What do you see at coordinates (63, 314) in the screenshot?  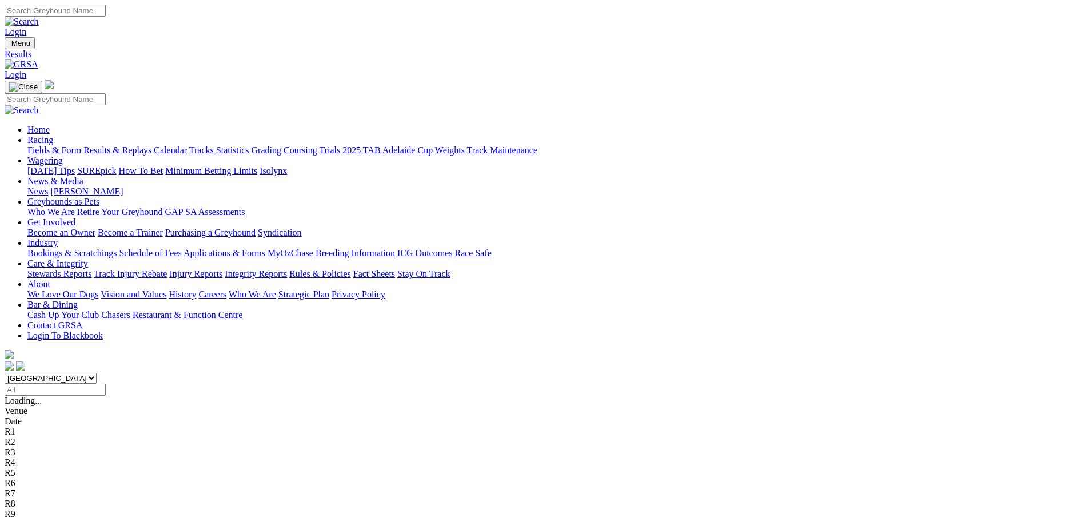 I see `a: Cash Up Your Club` at bounding box center [63, 314].